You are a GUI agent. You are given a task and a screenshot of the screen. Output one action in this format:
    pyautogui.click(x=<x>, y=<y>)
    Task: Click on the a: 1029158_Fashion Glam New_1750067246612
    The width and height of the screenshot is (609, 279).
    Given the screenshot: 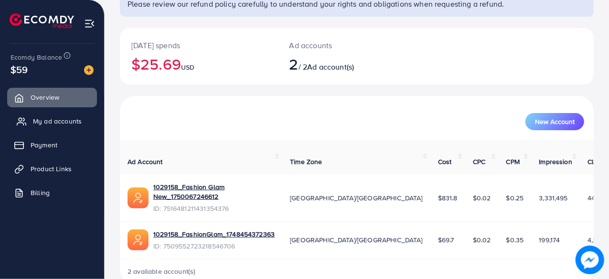 What is the action you would take?
    pyautogui.click(x=214, y=192)
    